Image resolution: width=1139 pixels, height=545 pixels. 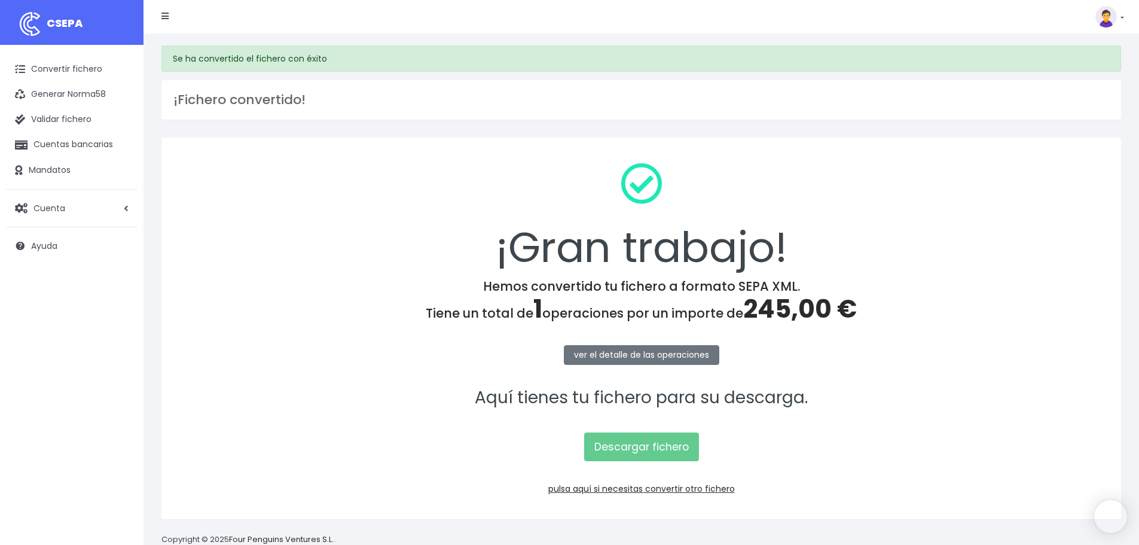 What do you see at coordinates (72, 94) in the screenshot?
I see `a: Generar Norma58` at bounding box center [72, 94].